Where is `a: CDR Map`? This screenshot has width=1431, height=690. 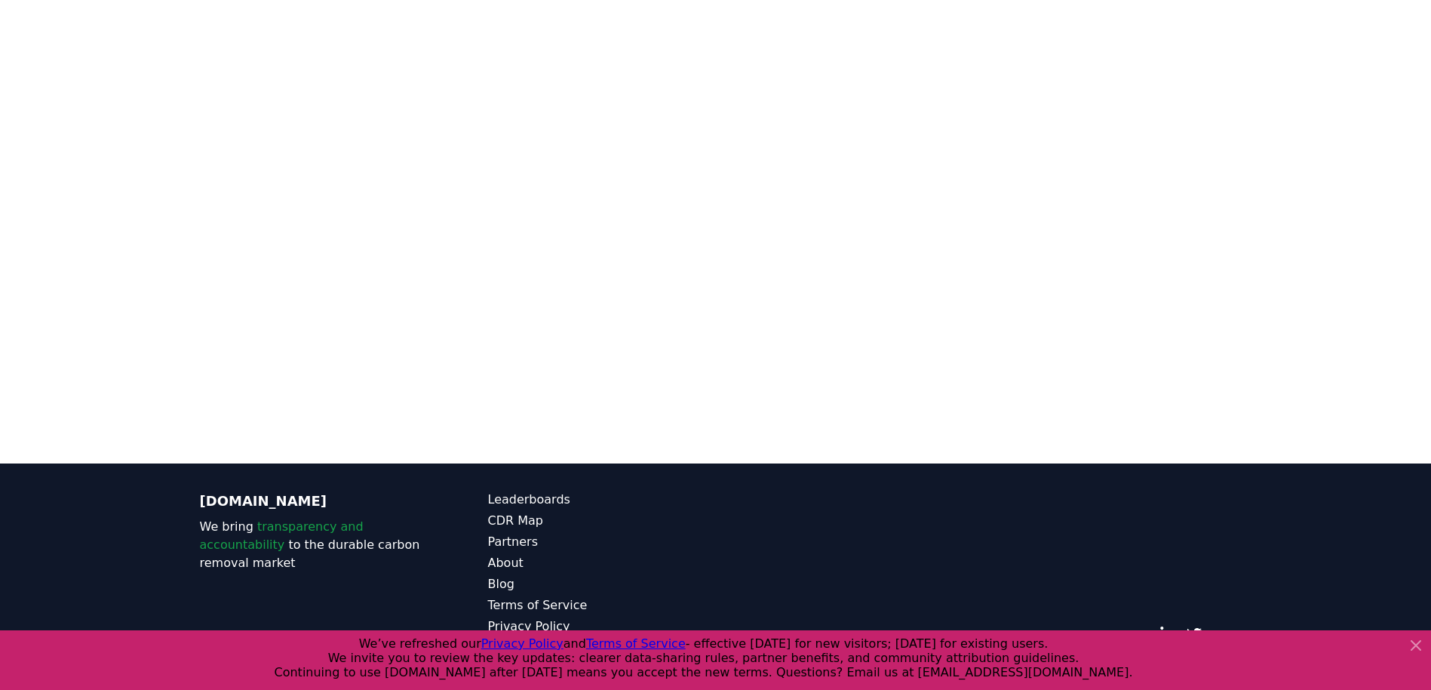
a: CDR Map is located at coordinates (602, 521).